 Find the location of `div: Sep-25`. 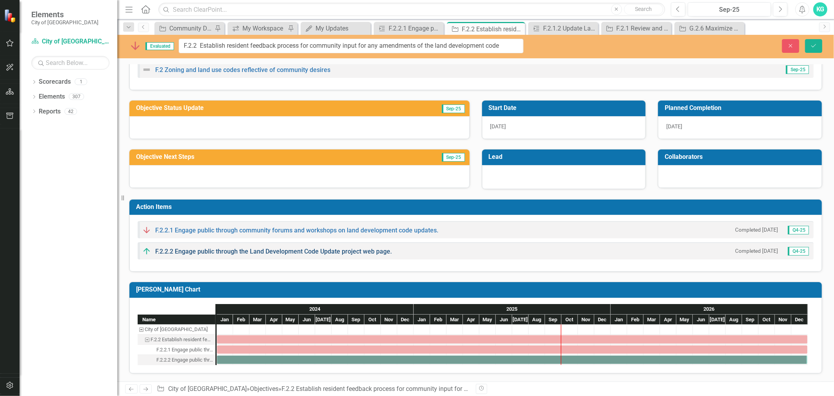

div: Sep-25 is located at coordinates (729, 10).